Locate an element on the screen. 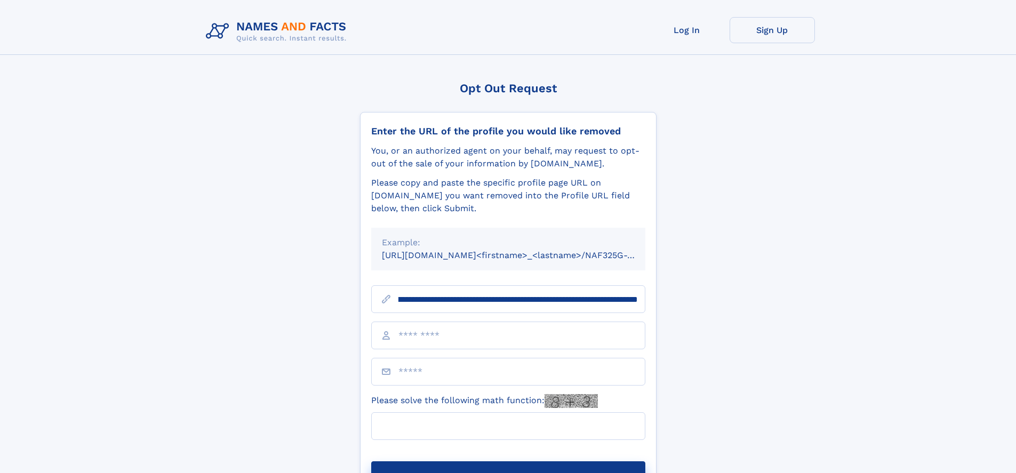 The width and height of the screenshot is (1016, 473). div: You, or an authorized agent on your behalf, may request to opt-out of the sale of your informatio... is located at coordinates (508, 157).